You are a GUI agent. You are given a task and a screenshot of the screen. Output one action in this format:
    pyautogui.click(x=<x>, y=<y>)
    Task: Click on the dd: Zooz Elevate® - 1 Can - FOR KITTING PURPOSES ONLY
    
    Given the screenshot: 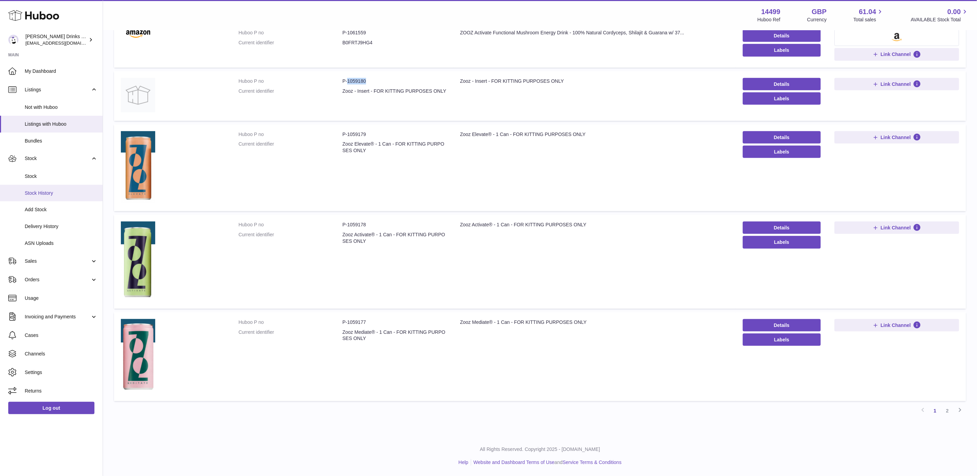 What is the action you would take?
    pyautogui.click(x=394, y=147)
    